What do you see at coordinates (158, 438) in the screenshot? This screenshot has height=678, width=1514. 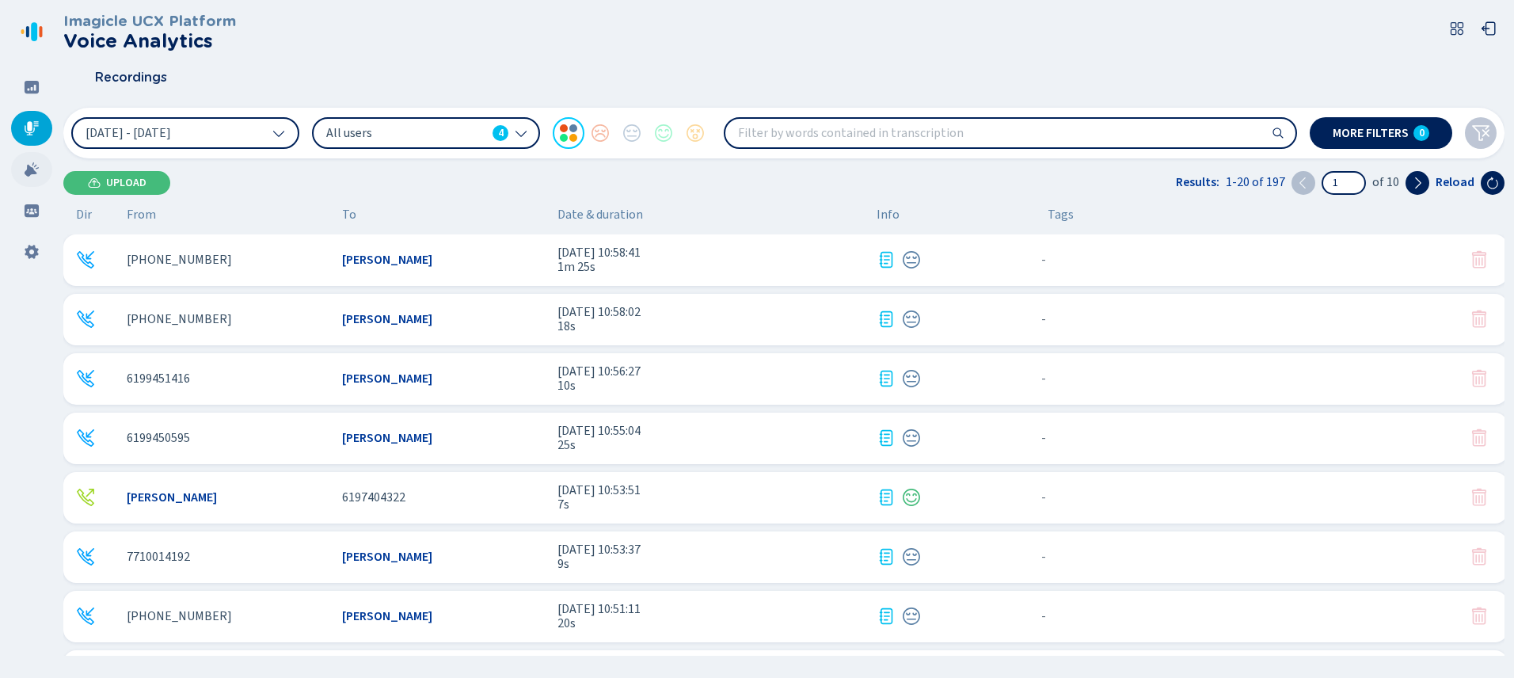 I see `span: 6199450595` at bounding box center [158, 438].